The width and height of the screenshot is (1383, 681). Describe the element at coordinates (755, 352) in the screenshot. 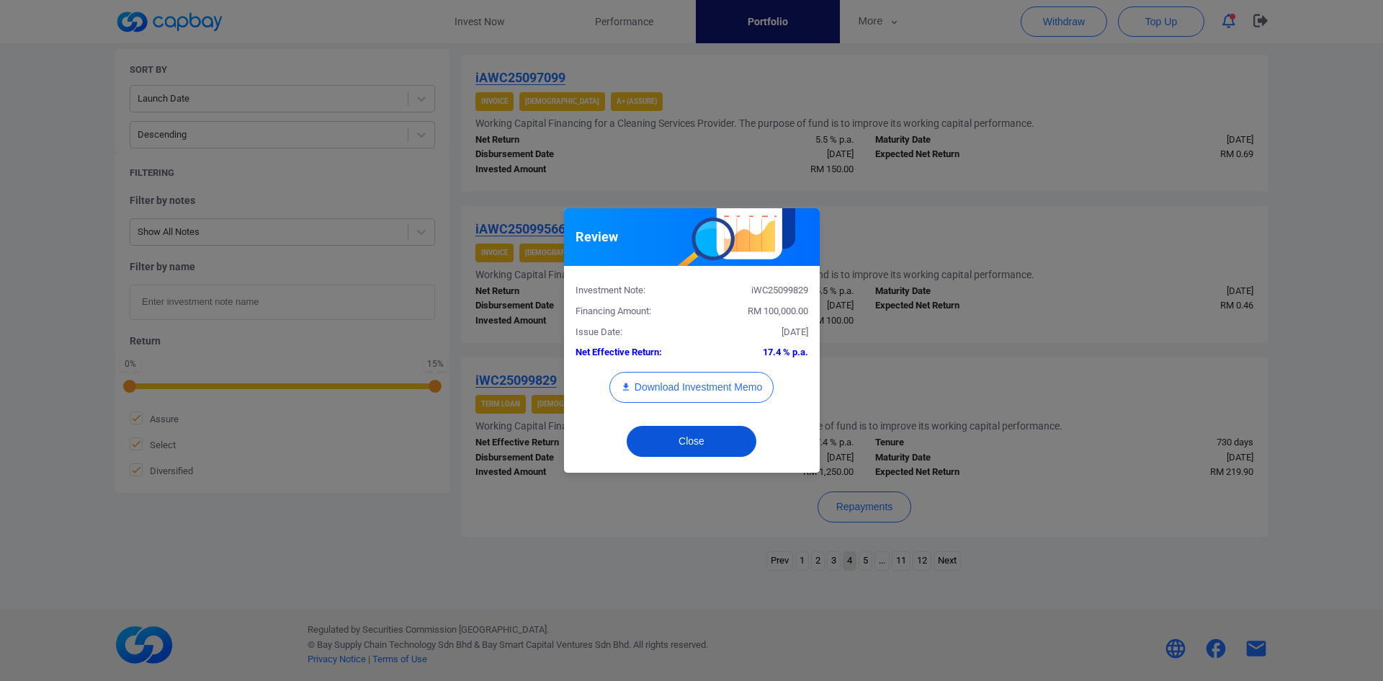

I see `div: 17.4 % p.a.` at that location.